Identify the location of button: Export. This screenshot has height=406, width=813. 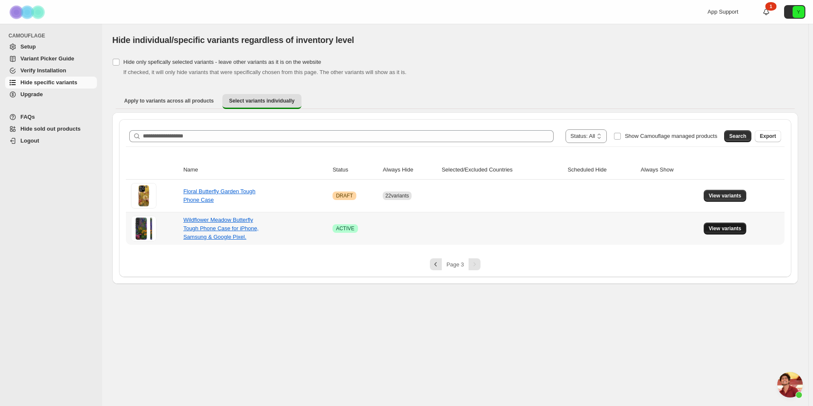
(768, 136).